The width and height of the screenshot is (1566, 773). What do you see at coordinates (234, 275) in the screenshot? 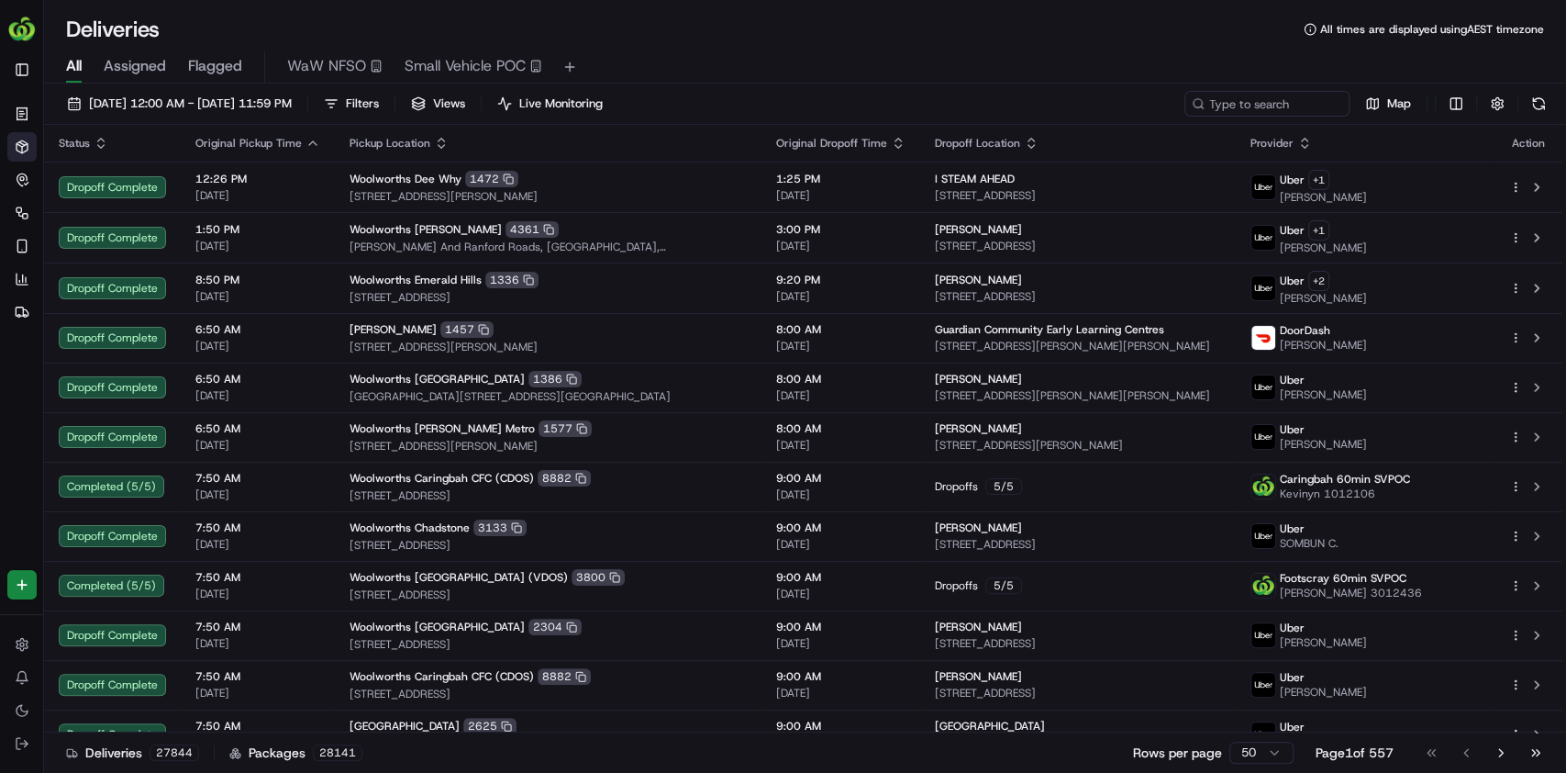
I see `span: API Documentation` at bounding box center [234, 275].